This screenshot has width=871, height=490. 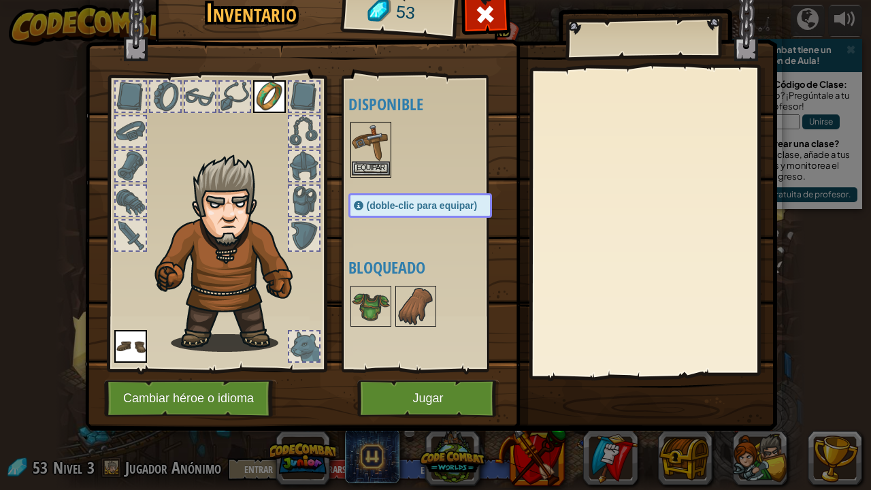 I want to click on h4: Disponible, so click(x=433, y=104).